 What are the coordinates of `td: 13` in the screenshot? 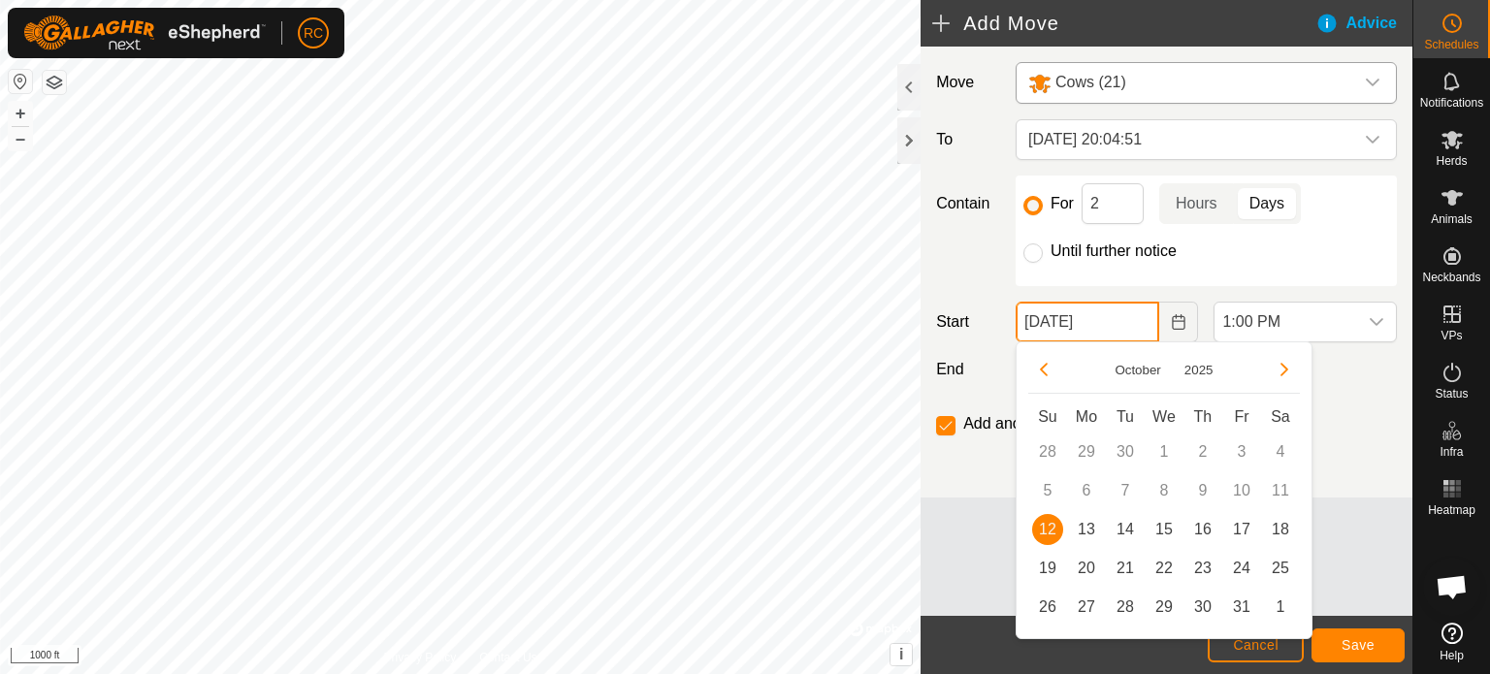 It's located at (1087, 530).